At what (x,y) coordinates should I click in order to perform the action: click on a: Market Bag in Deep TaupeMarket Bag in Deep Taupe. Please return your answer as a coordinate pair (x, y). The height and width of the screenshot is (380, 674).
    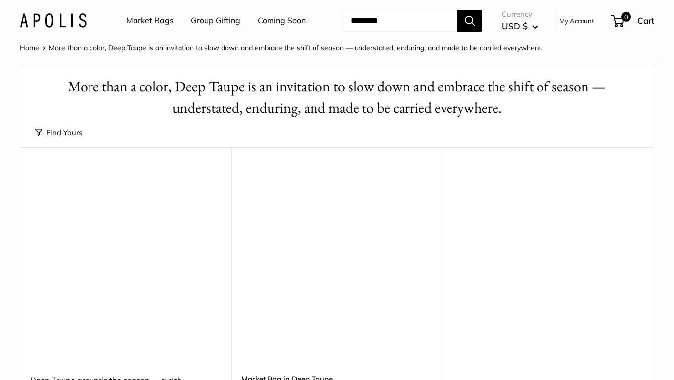
    Looking at the image, I should click on (337, 268).